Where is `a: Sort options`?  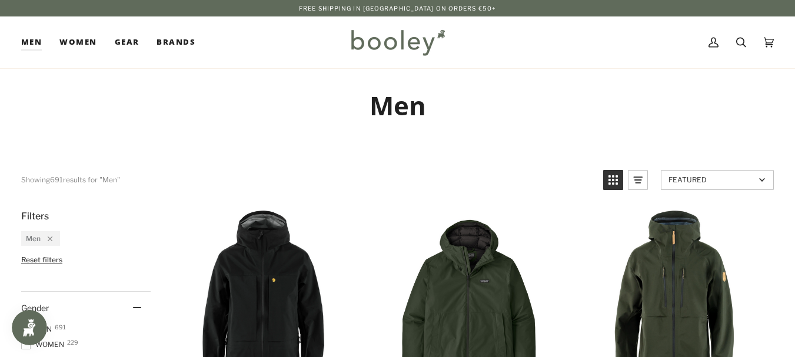
a: Sort options is located at coordinates (717, 180).